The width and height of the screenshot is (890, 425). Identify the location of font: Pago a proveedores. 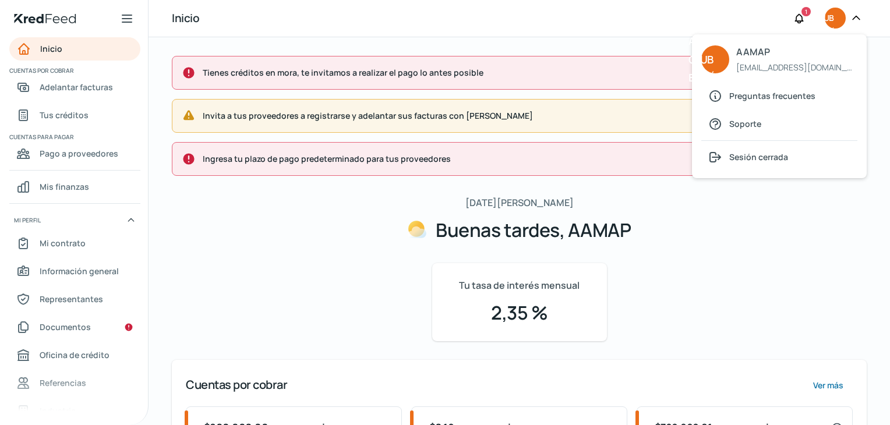
(79, 153).